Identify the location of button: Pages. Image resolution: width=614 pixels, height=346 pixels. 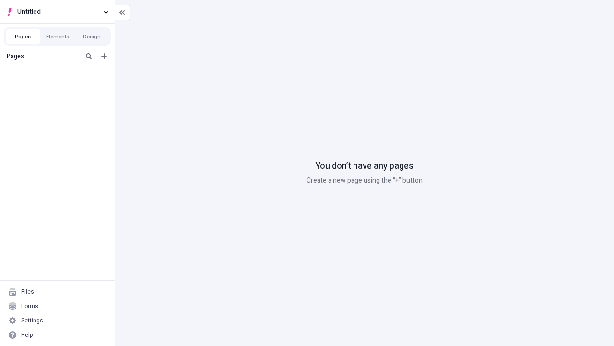
(23, 36).